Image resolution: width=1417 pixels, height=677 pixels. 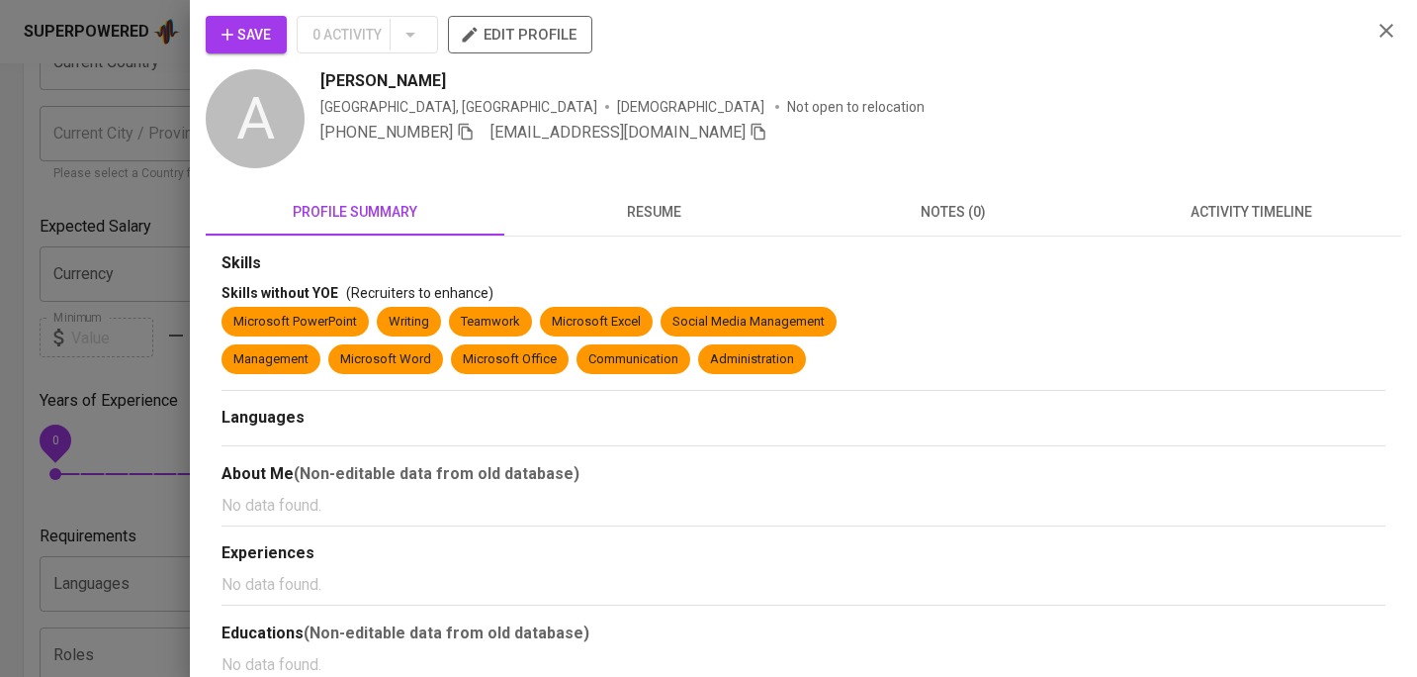 I want to click on div: About Me, so click(x=803, y=474).